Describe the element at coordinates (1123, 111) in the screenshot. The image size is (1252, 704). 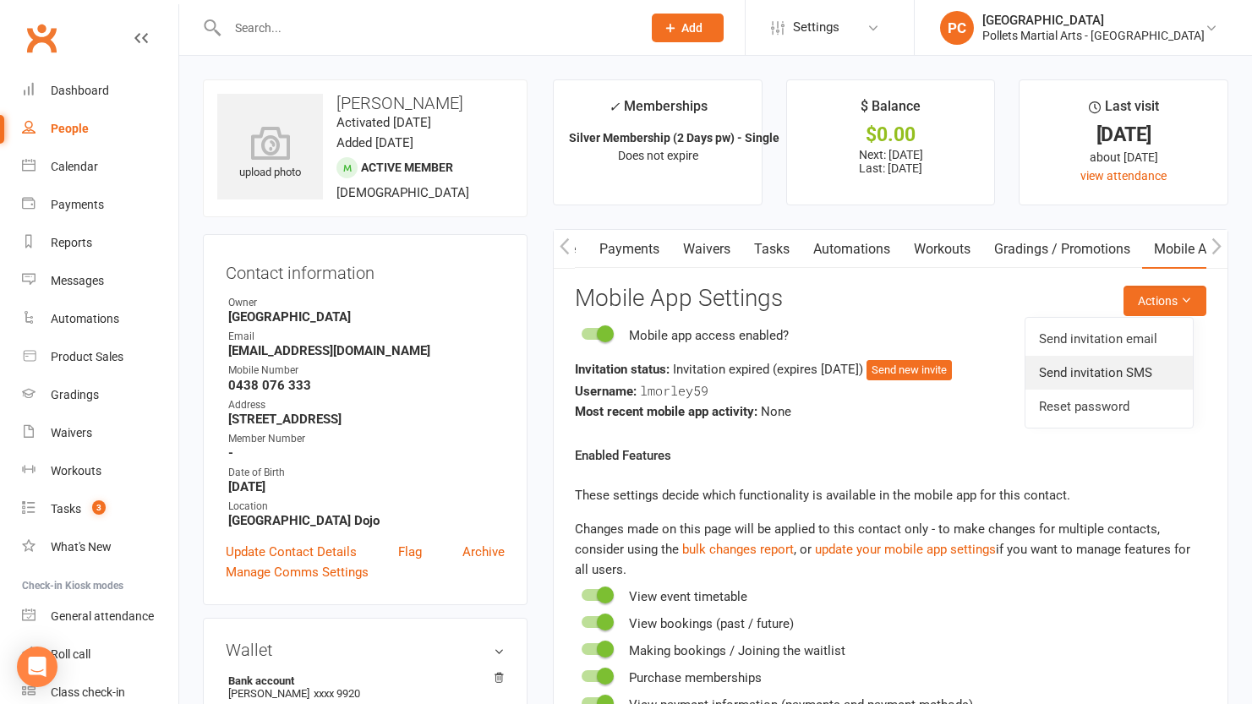
I see `div: Last visit` at that location.